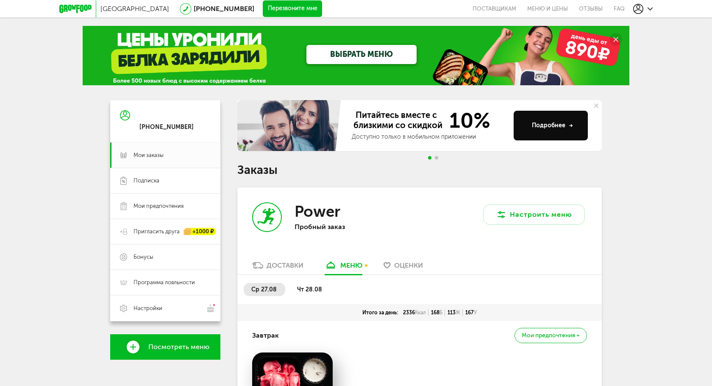 Image resolution: width=712 pixels, height=386 pixels. Describe the element at coordinates (143, 257) in the screenshot. I see `span: Бонусы` at that location.